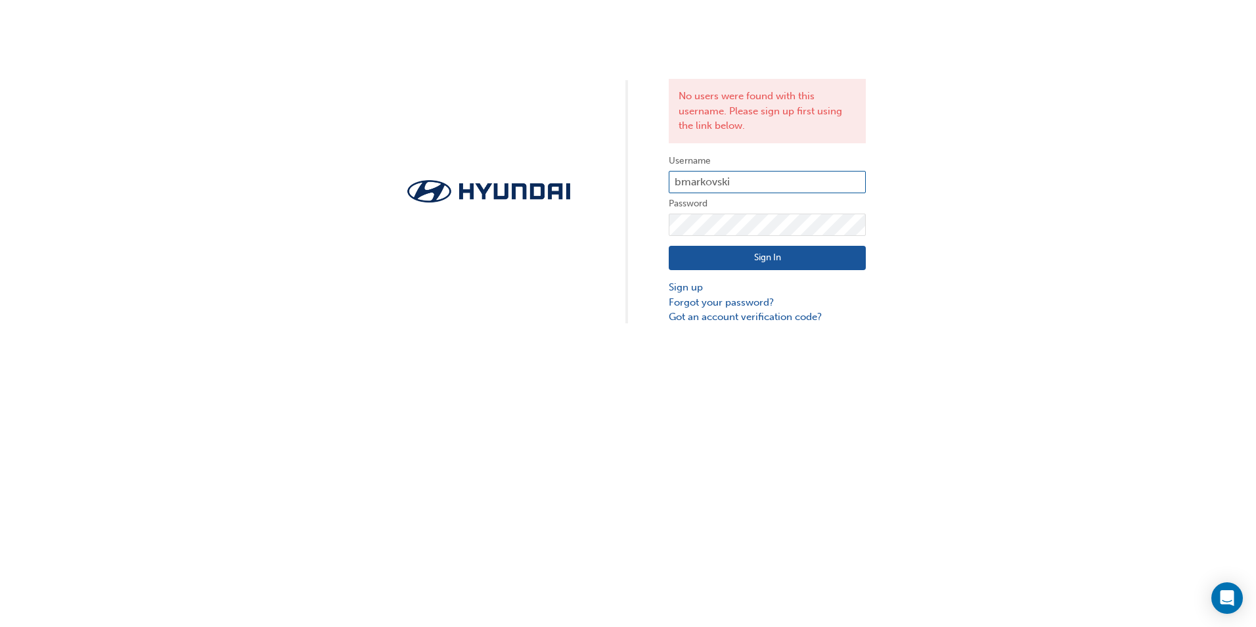 This screenshot has height=627, width=1256. I want to click on label: Password, so click(767, 204).